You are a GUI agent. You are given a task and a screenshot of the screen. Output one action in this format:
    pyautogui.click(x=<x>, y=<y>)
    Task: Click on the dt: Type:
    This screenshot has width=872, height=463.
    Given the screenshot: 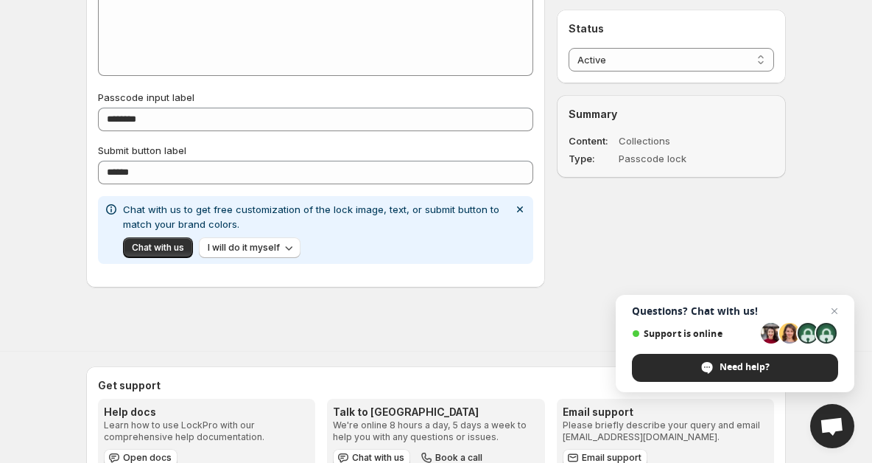 What is the action you would take?
    pyautogui.click(x=592, y=158)
    